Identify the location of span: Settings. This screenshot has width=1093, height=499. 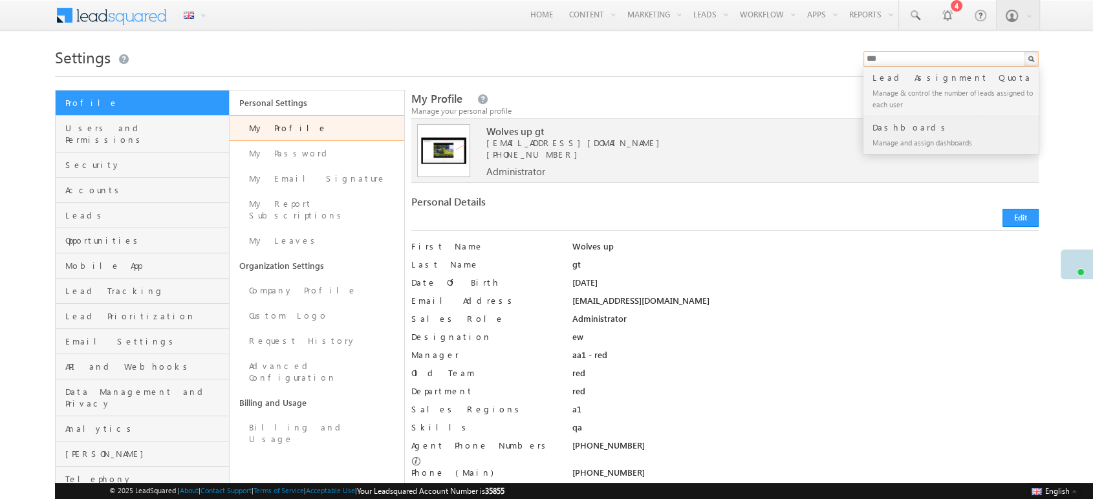
(83, 57).